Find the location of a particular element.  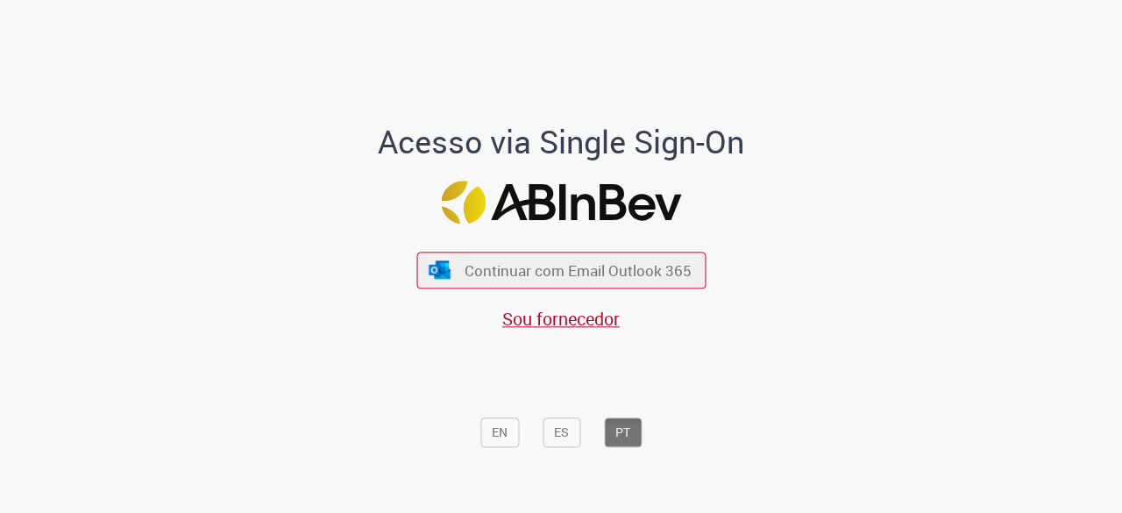

a: Sou fornecedor is located at coordinates (561, 318).